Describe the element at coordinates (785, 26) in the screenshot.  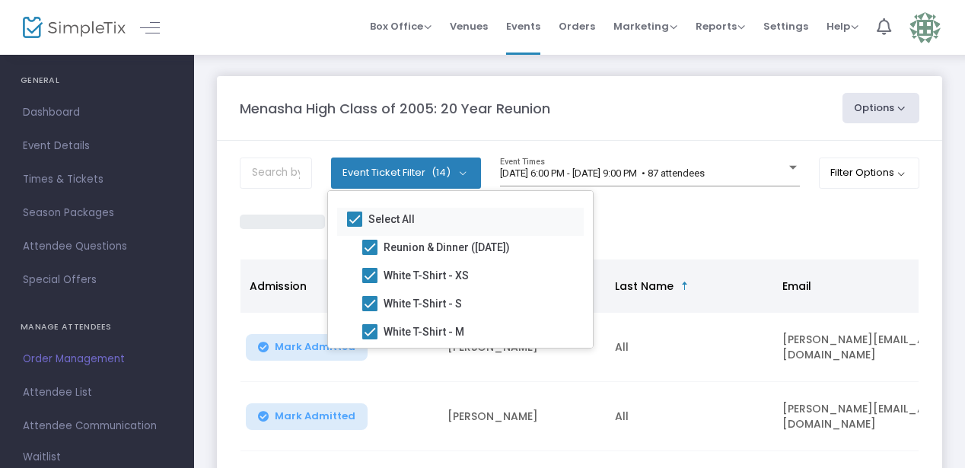
I see `span: Settings` at that location.